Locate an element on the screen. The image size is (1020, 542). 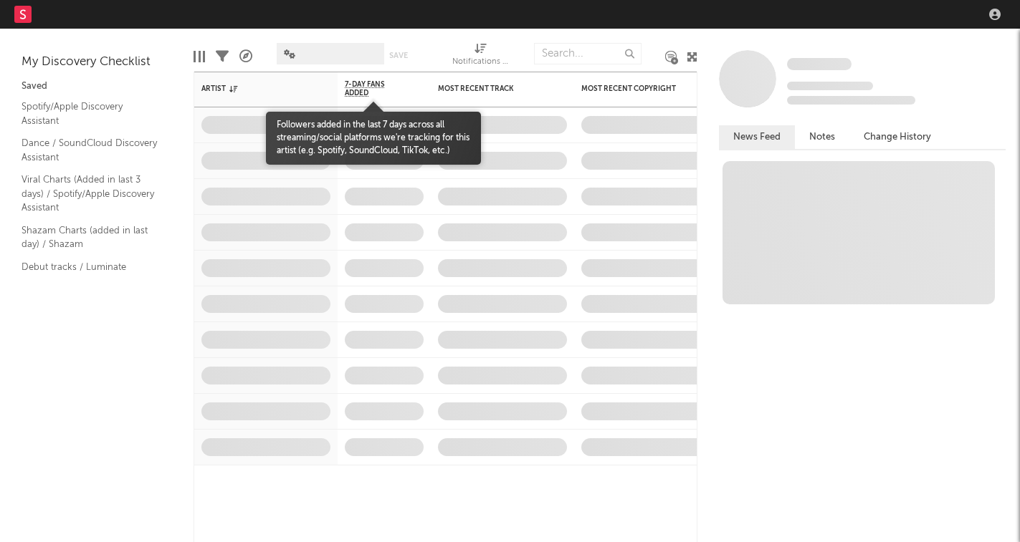
span: 0 fans last week is located at coordinates (850, 100).